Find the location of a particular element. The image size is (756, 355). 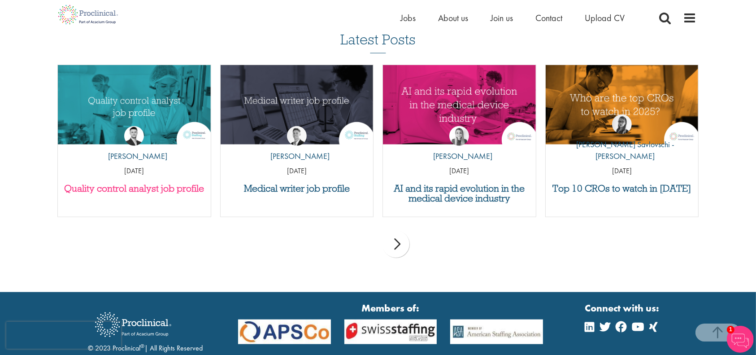

div: © 2023 Proclinical | All Rights Reserved is located at coordinates (146, 329).